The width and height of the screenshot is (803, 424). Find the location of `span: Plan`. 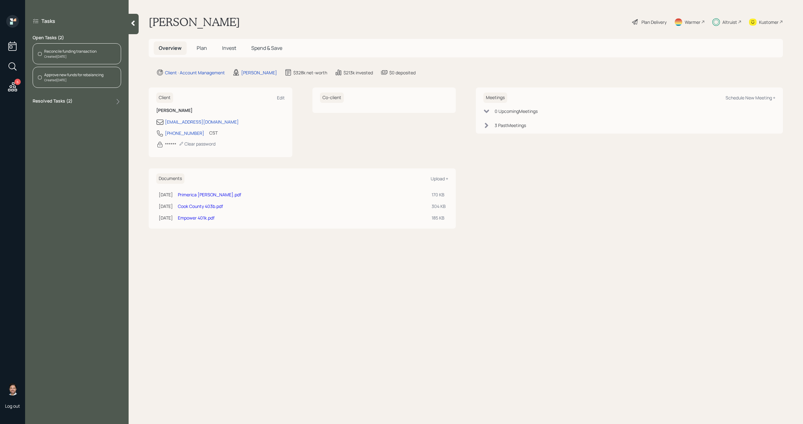

span: Plan is located at coordinates (202, 48).